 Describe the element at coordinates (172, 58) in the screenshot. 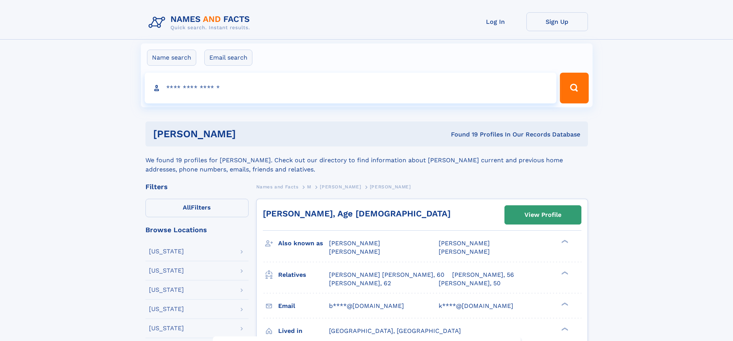

I see `label: Name search` at that location.